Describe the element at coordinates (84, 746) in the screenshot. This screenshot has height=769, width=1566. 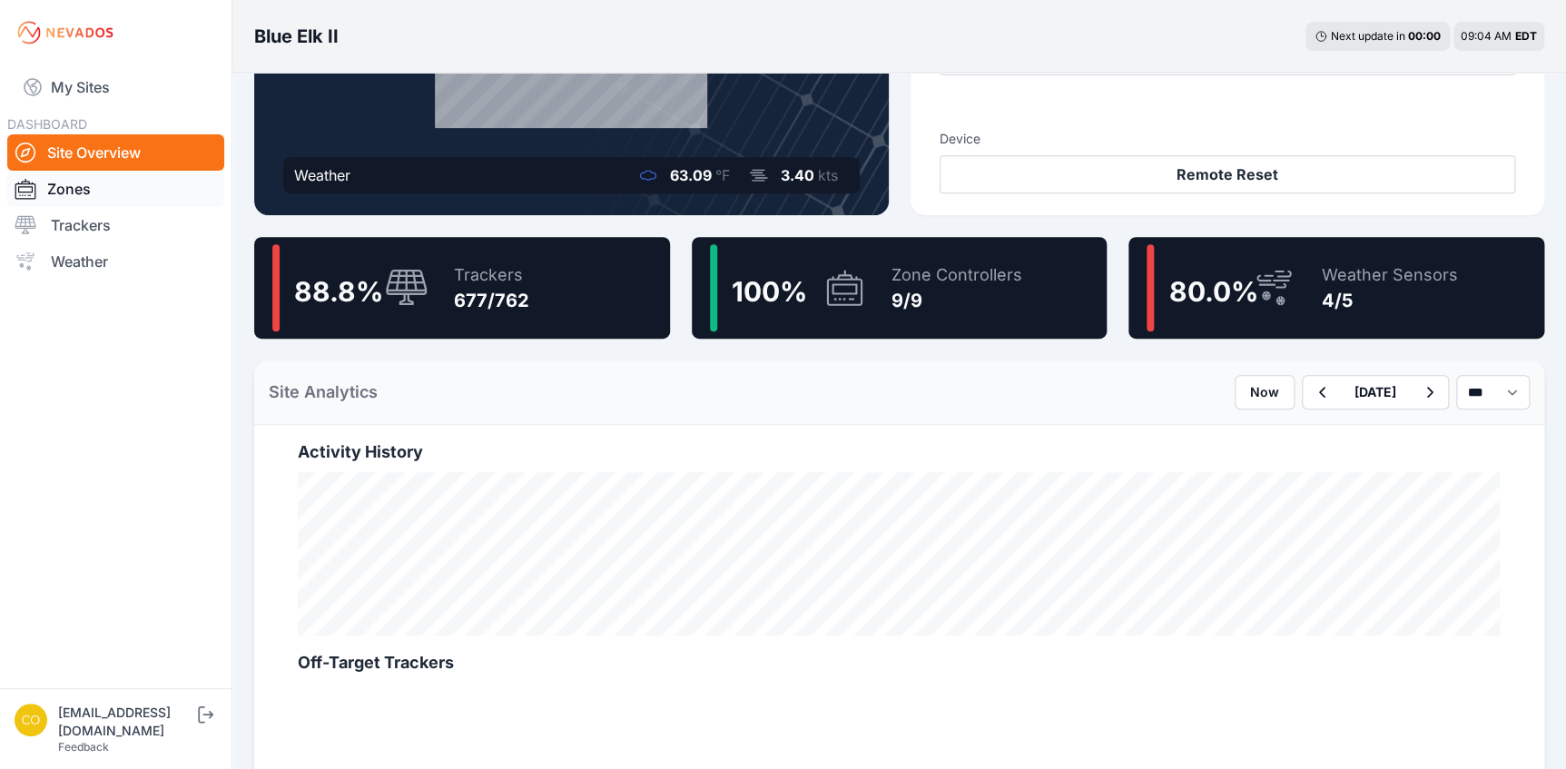
I see `a: Feedback` at that location.